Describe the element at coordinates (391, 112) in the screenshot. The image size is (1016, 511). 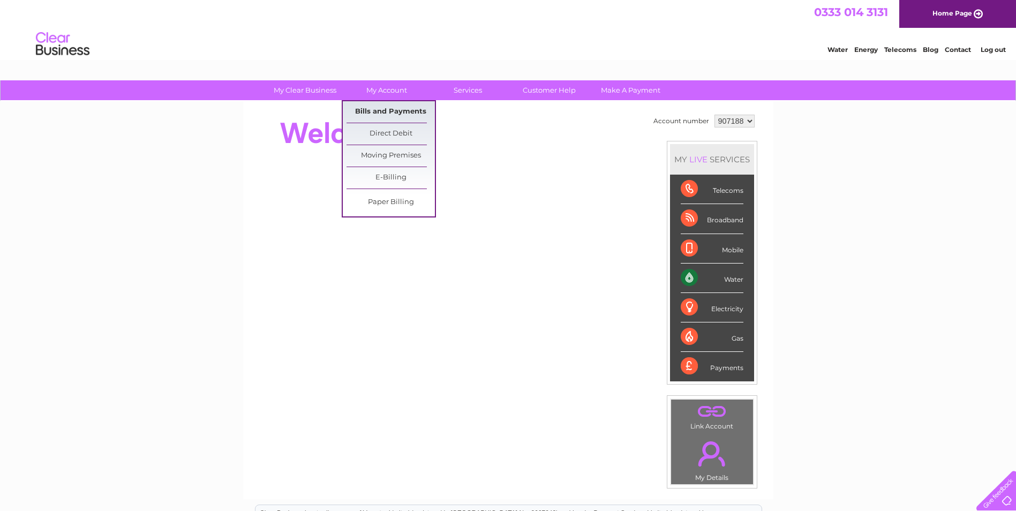
I see `a: Bills and Payments` at that location.